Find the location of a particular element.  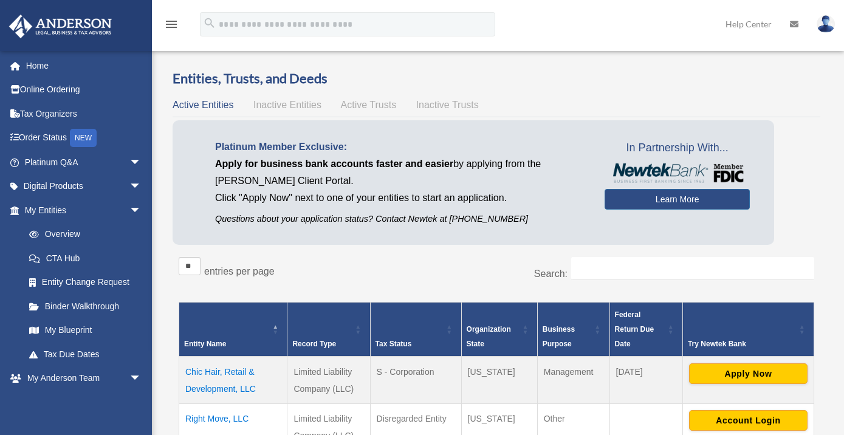

span: In Partnership With... is located at coordinates (677, 148).